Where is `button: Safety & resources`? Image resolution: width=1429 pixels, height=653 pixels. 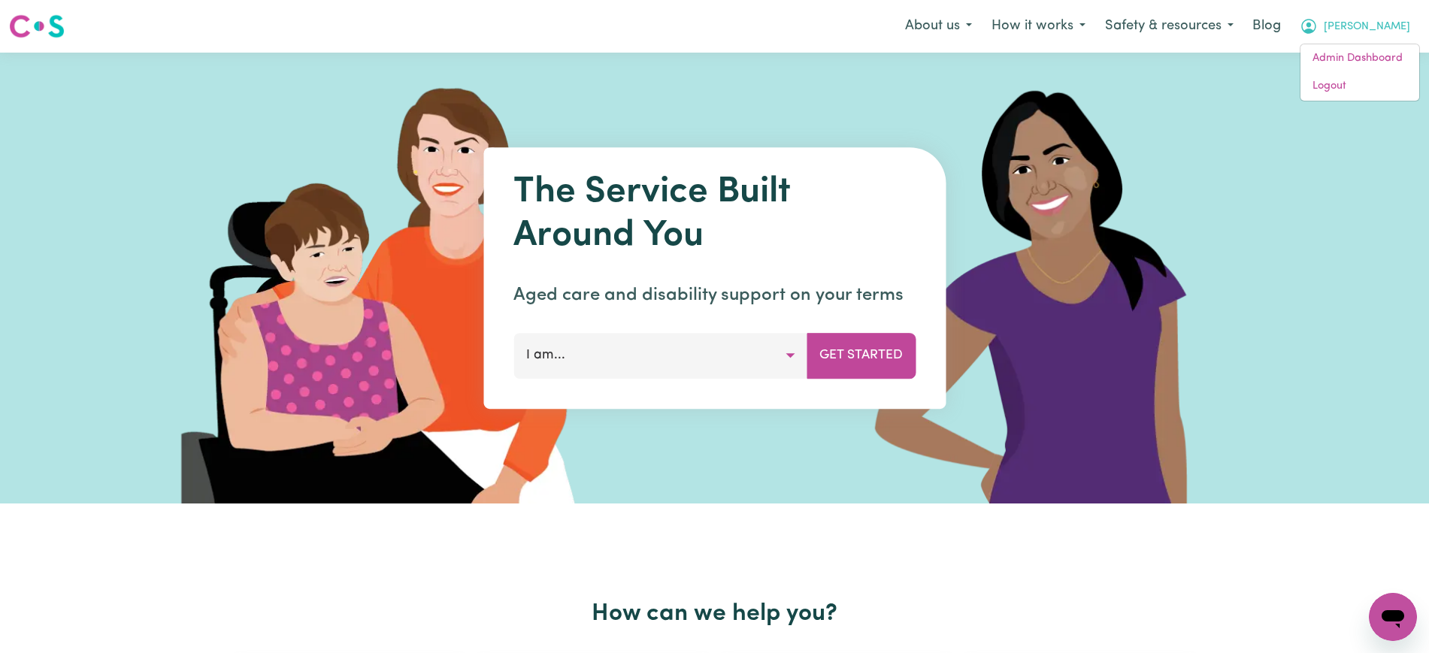 button: Safety & resources is located at coordinates (1169, 26).